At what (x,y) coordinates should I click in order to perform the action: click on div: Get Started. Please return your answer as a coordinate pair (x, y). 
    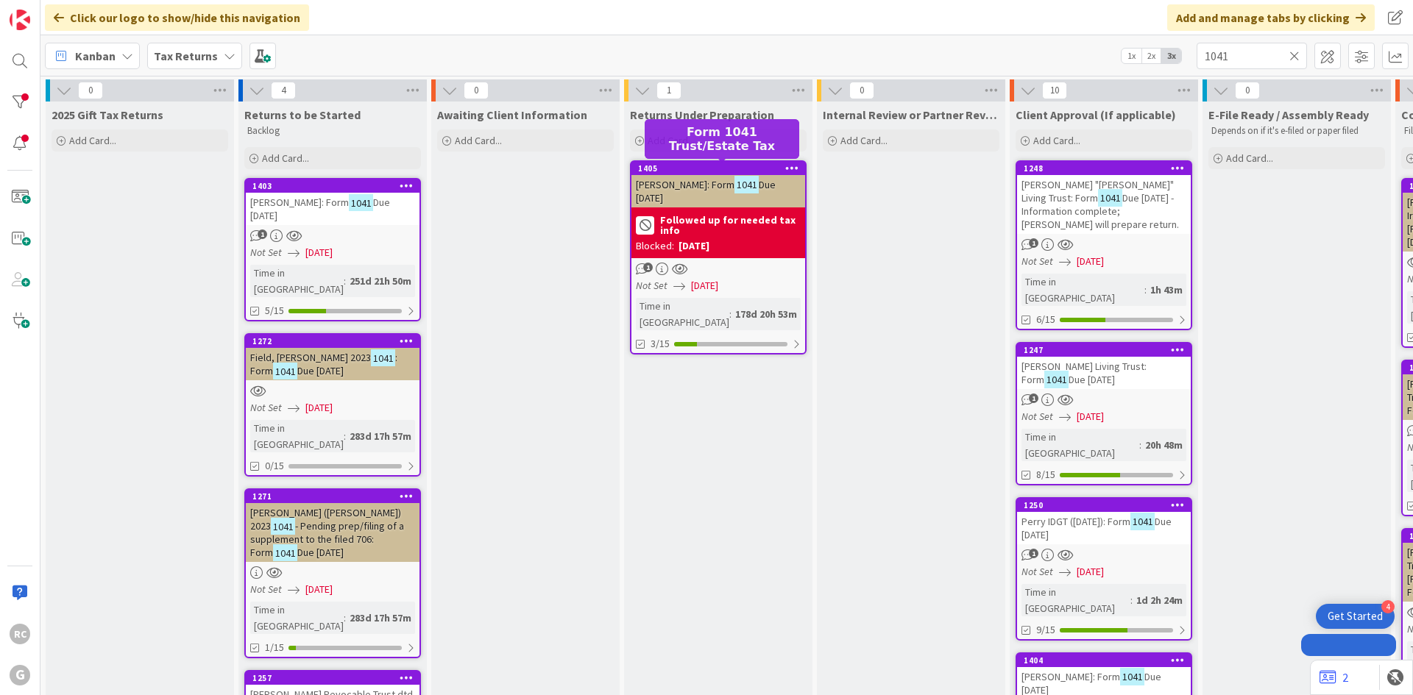
    Looking at the image, I should click on (1355, 617).